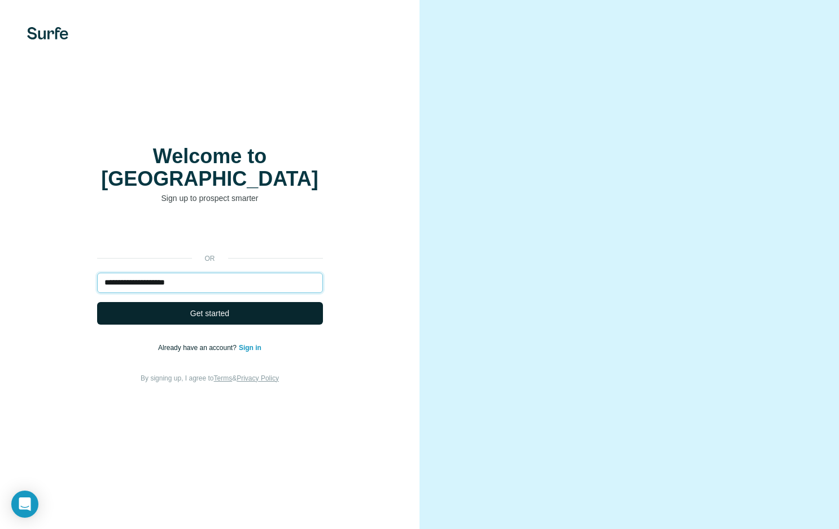  What do you see at coordinates (250, 348) in the screenshot?
I see `a: Sign in` at bounding box center [250, 348].